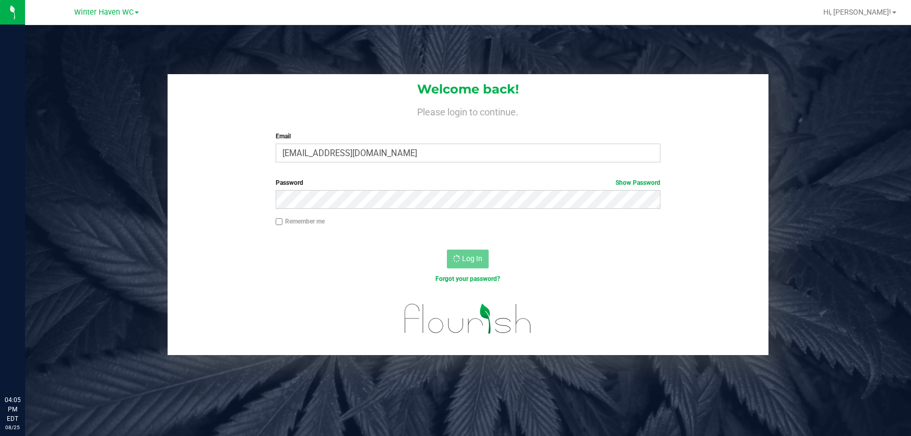 Image resolution: width=911 pixels, height=436 pixels. I want to click on button: Log In, so click(468, 259).